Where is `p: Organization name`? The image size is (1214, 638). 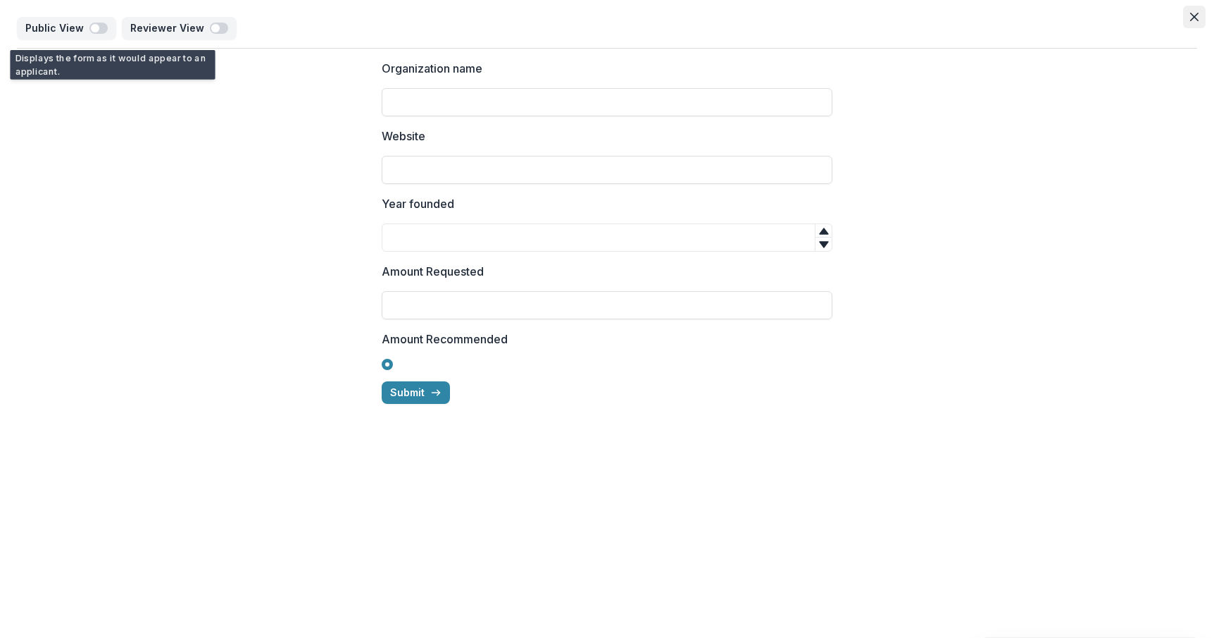 p: Organization name is located at coordinates (432, 68).